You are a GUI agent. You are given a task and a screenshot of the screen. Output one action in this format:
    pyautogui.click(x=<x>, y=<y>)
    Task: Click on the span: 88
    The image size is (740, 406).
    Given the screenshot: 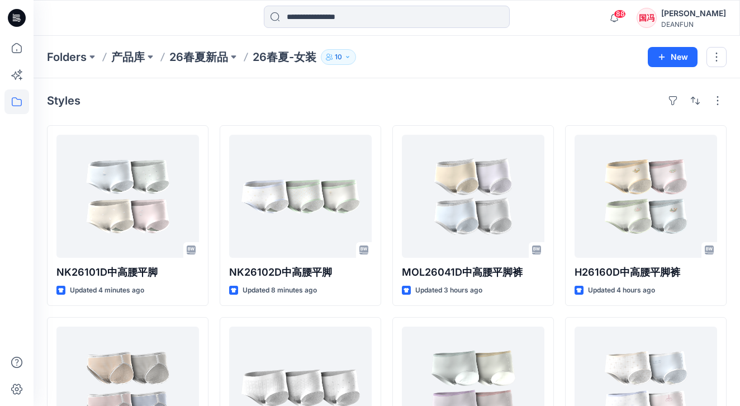 What is the action you would take?
    pyautogui.click(x=620, y=14)
    